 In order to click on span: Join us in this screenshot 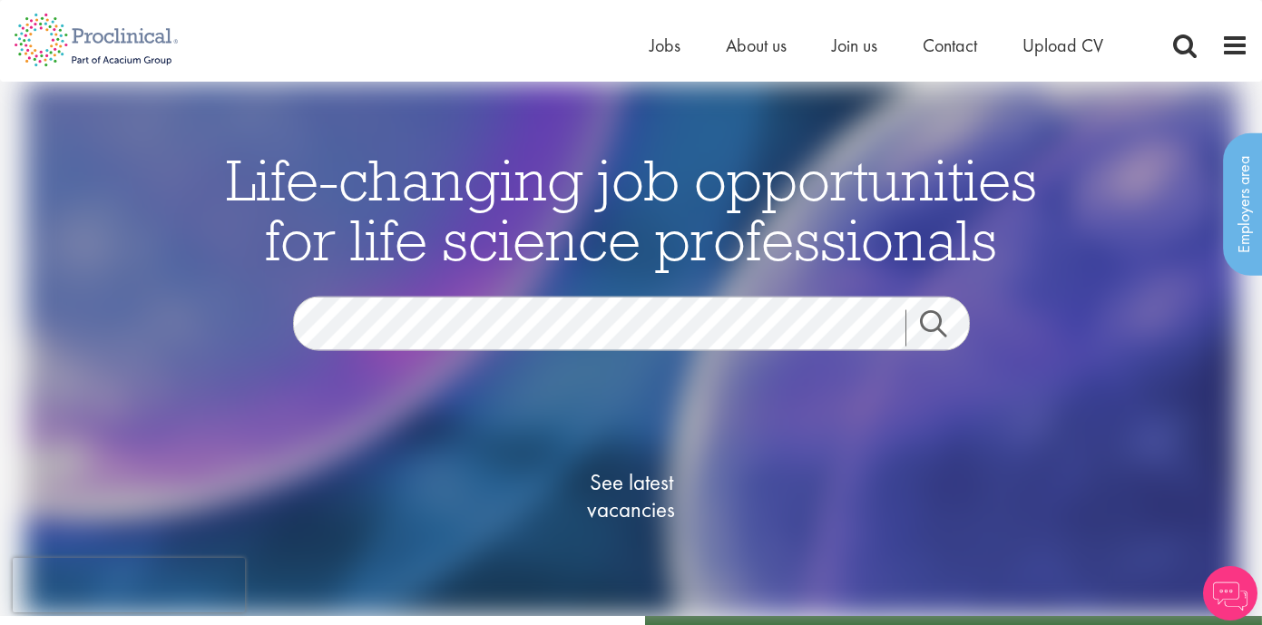, I will do `click(854, 45)`.